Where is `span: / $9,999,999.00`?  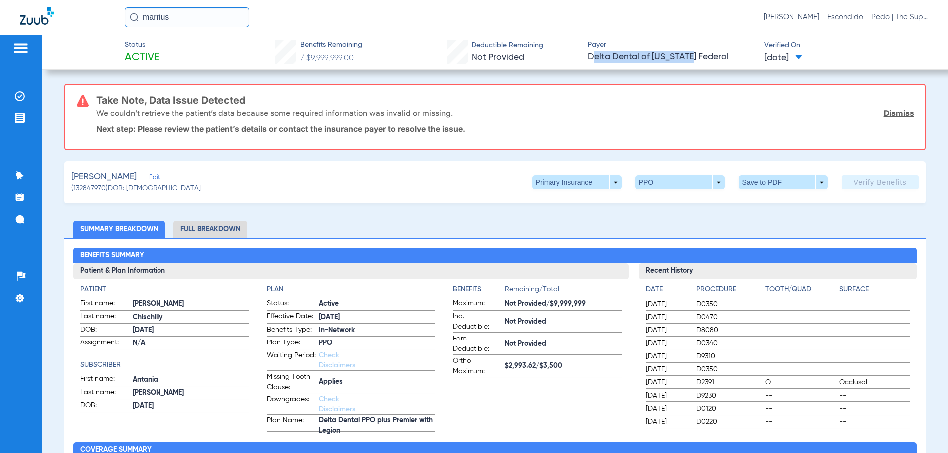
span: / $9,999,999.00 is located at coordinates (327, 58).